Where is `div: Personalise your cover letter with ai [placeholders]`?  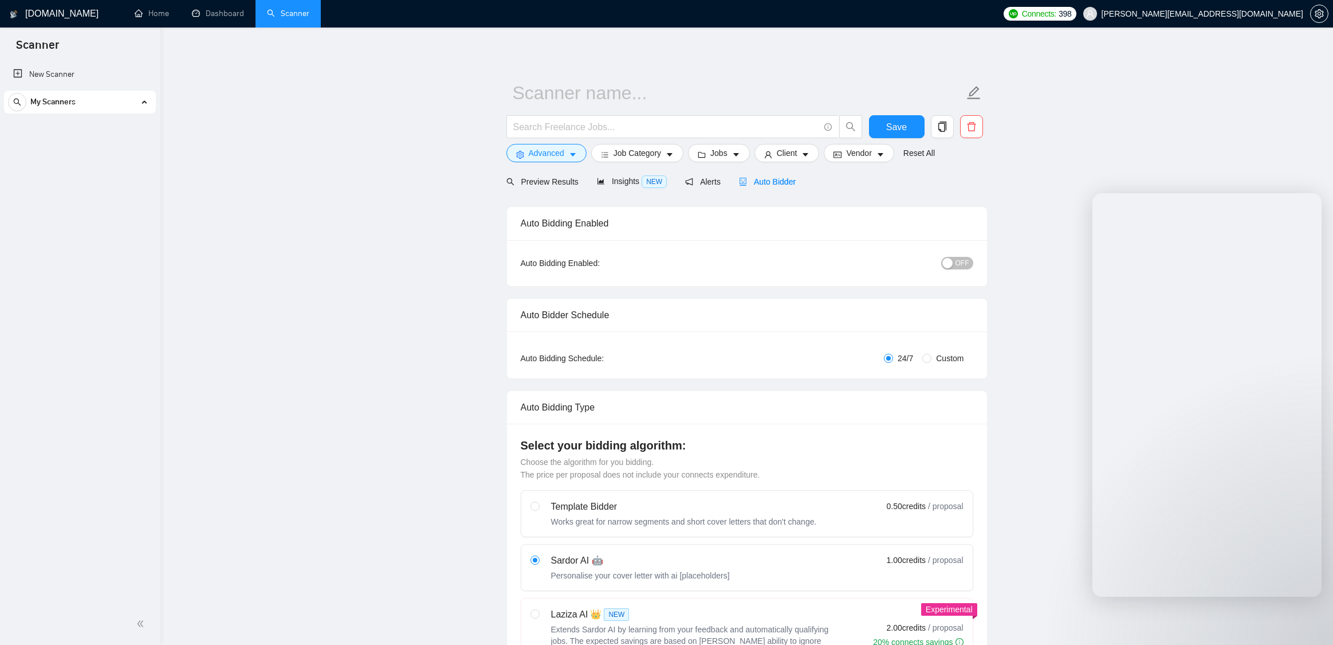
div: Personalise your cover letter with ai [placeholders] is located at coordinates (641, 575).